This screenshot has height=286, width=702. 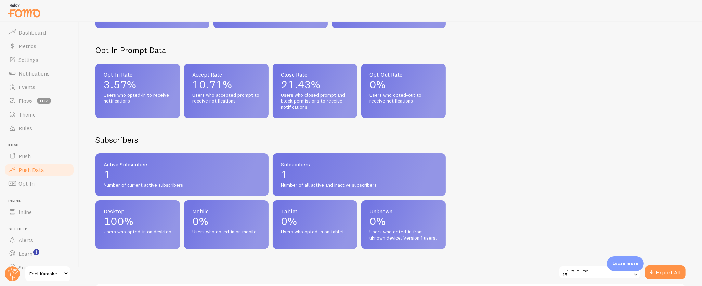 I want to click on span: Users who accepted prompt to receive notifications, so click(x=226, y=98).